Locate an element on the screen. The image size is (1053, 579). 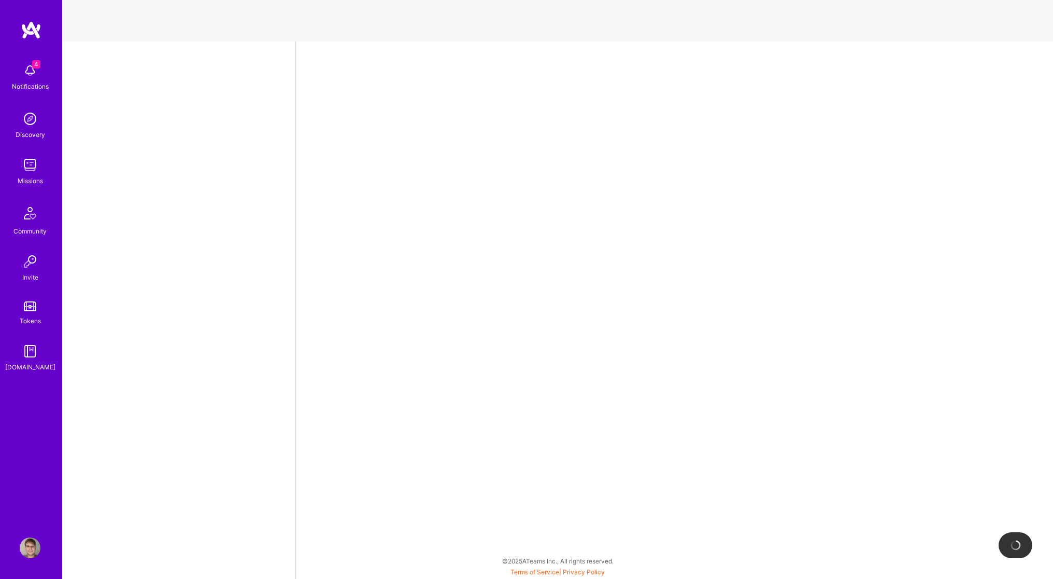
img: Invite is located at coordinates (30, 261).